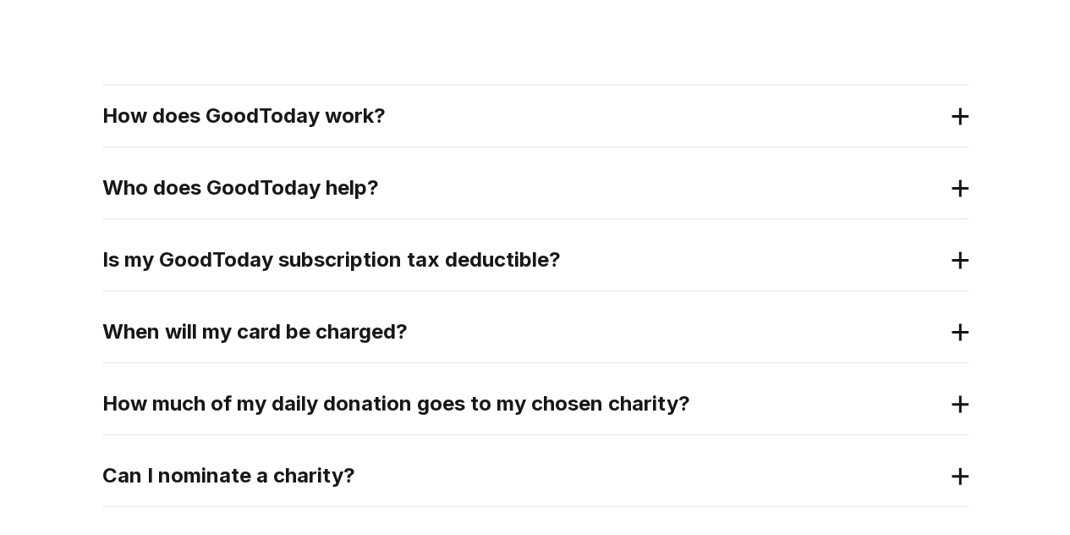 The image size is (1070, 535). What do you see at coordinates (522, 403) in the screenshot?
I see `h2: How much of my daily donation goes to my chosen charity?` at bounding box center [522, 403].